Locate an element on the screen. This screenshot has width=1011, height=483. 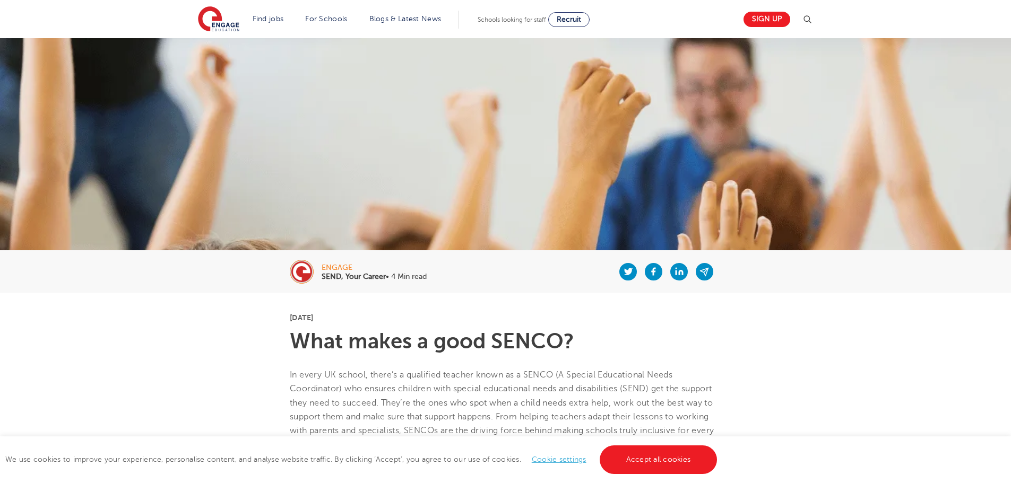
a: For Schools is located at coordinates (326, 19).